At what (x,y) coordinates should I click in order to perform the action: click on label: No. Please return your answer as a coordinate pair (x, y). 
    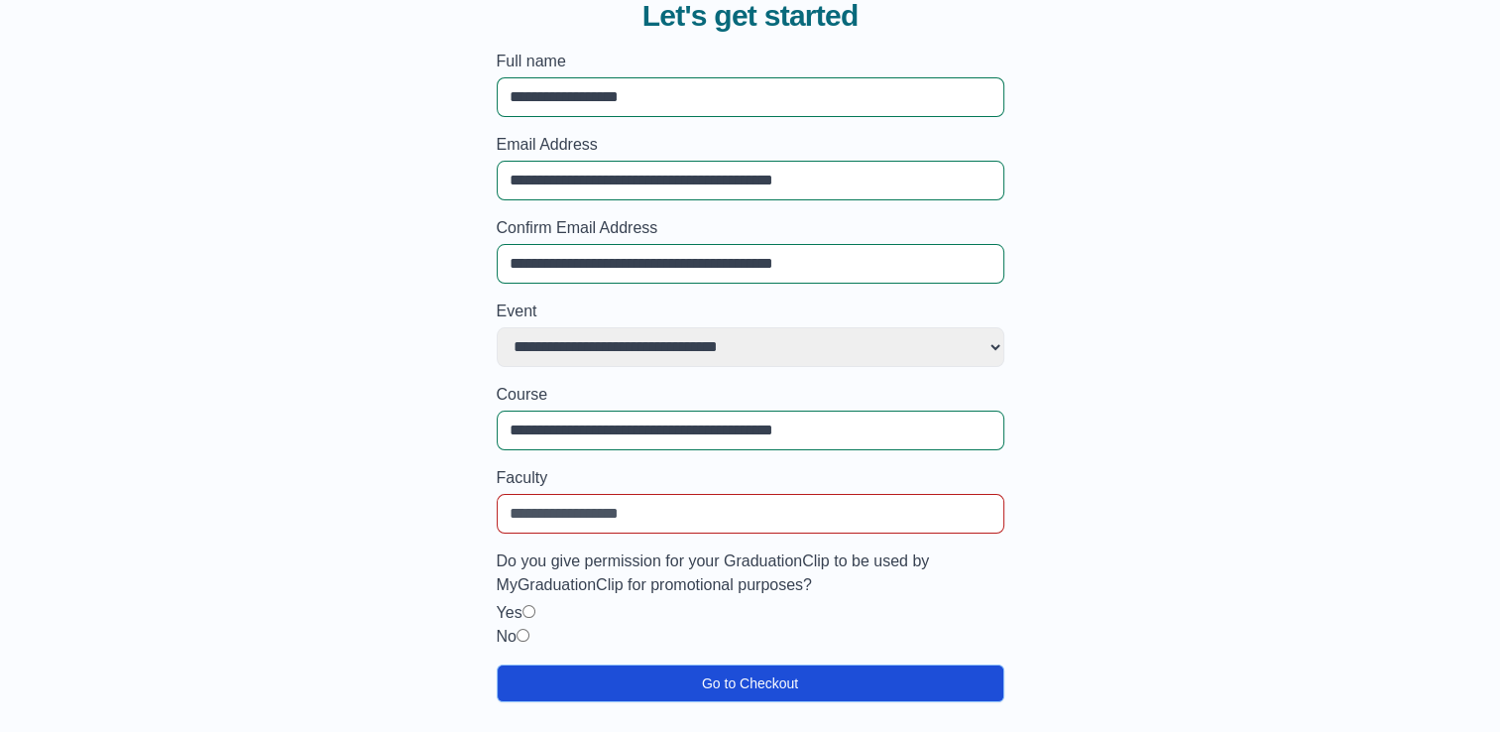
    Looking at the image, I should click on (507, 635).